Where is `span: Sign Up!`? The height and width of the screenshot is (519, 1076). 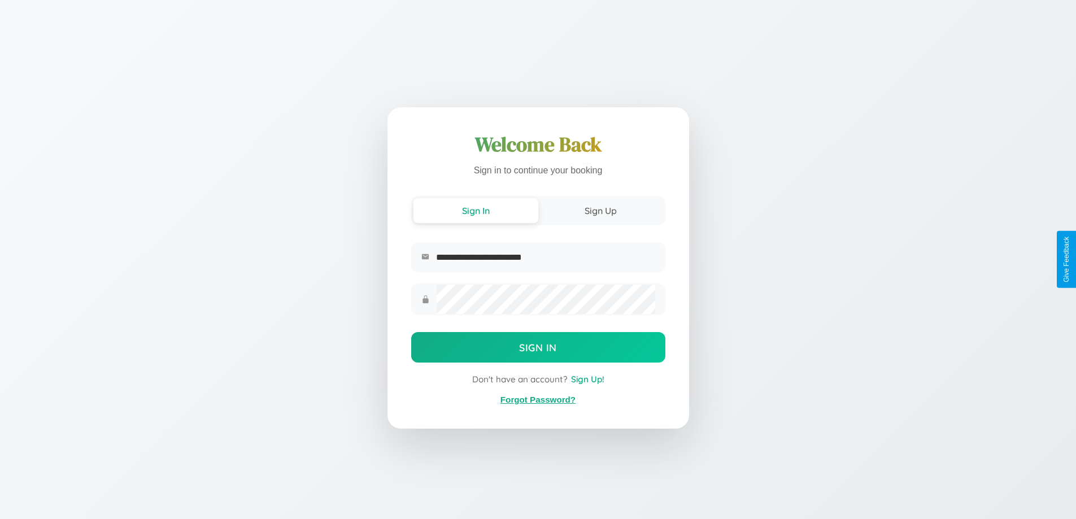 span: Sign Up! is located at coordinates (587, 379).